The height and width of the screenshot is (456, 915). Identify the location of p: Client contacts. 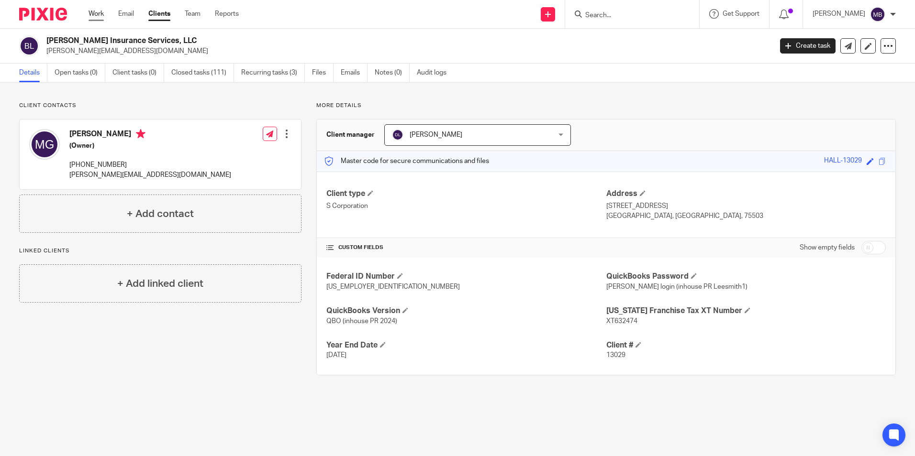
(160, 106).